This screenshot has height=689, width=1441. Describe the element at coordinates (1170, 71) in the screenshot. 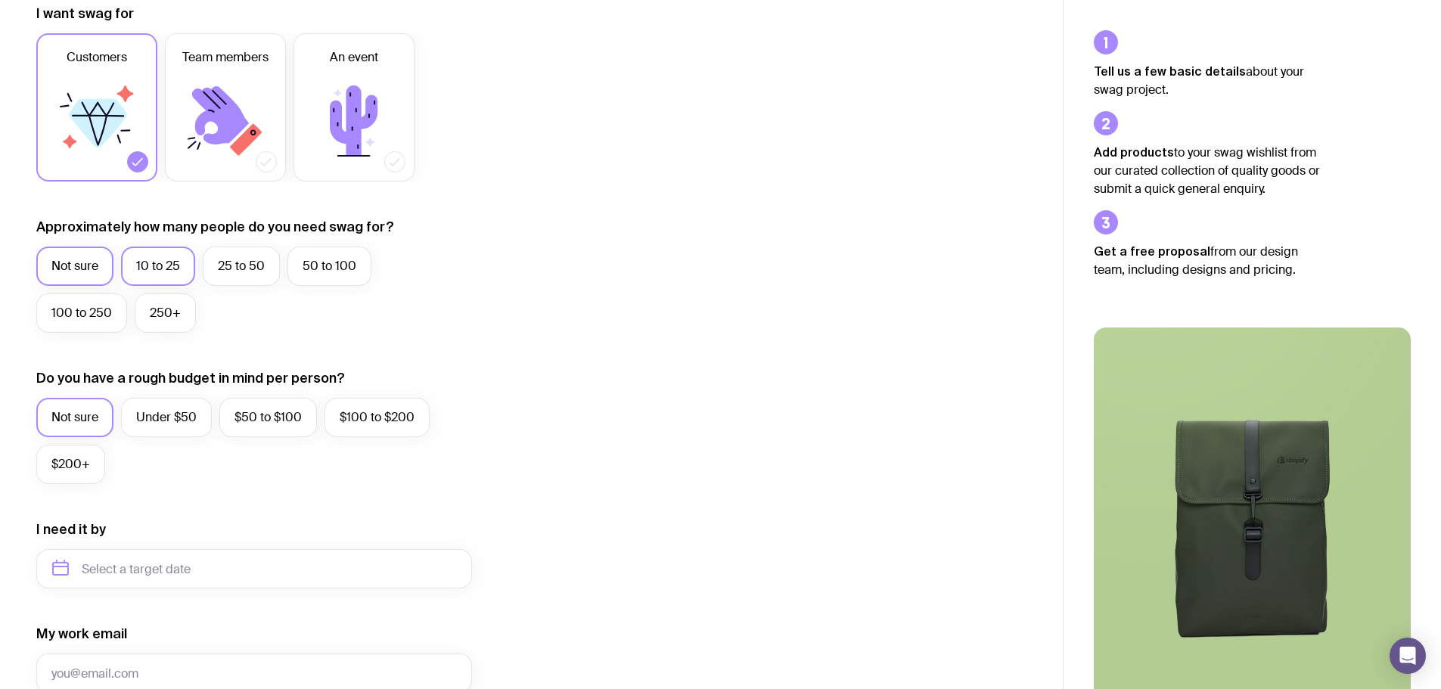

I see `strong: Tell us a few basic details` at that location.